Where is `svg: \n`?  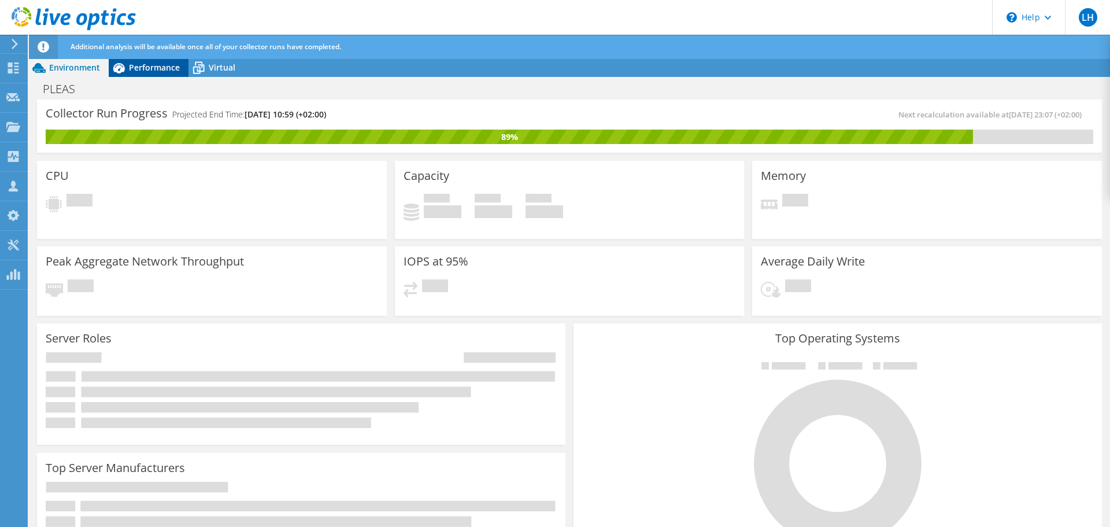
svg: \n is located at coordinates (1012, 17).